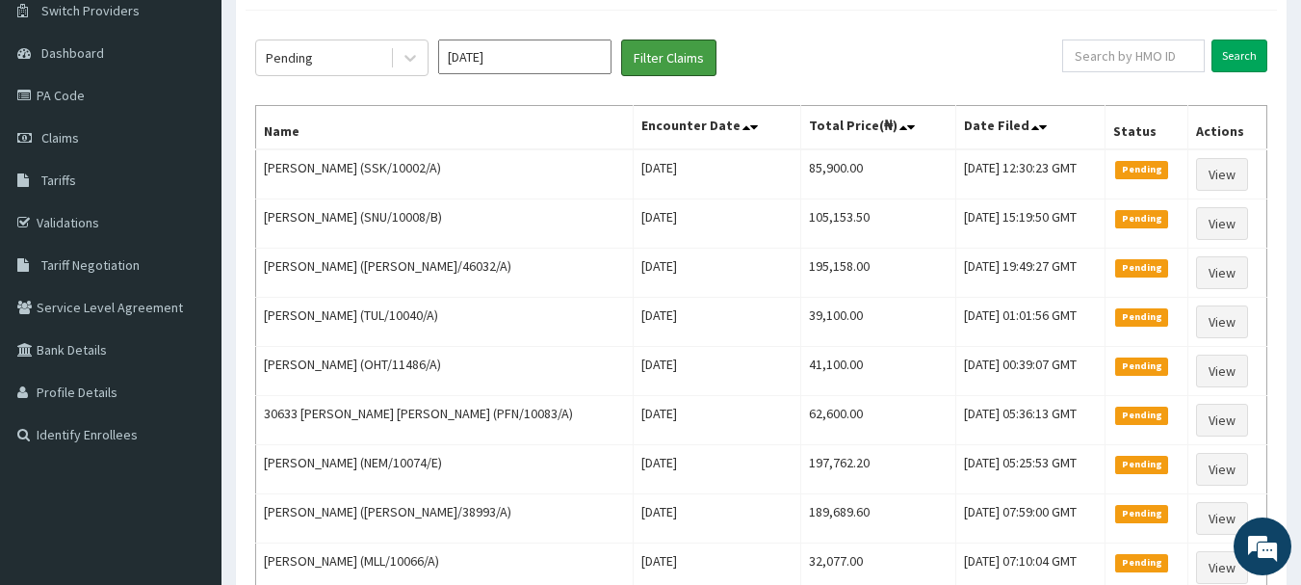 This screenshot has width=1301, height=585. Describe the element at coordinates (878, 174) in the screenshot. I see `td: 85,900.00` at that location.